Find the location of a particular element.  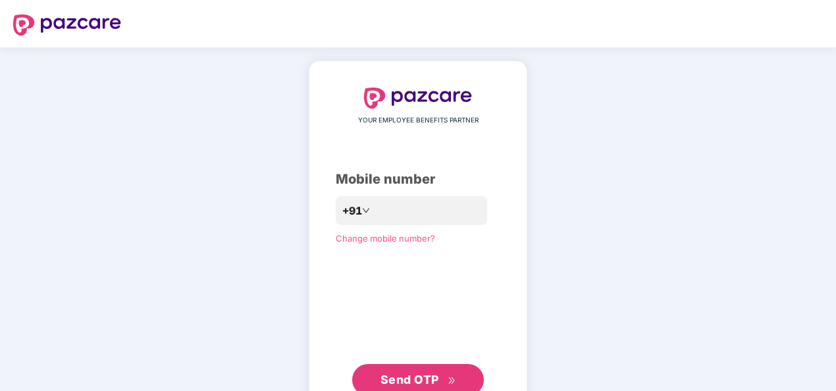

span: double-right is located at coordinates (452, 381).